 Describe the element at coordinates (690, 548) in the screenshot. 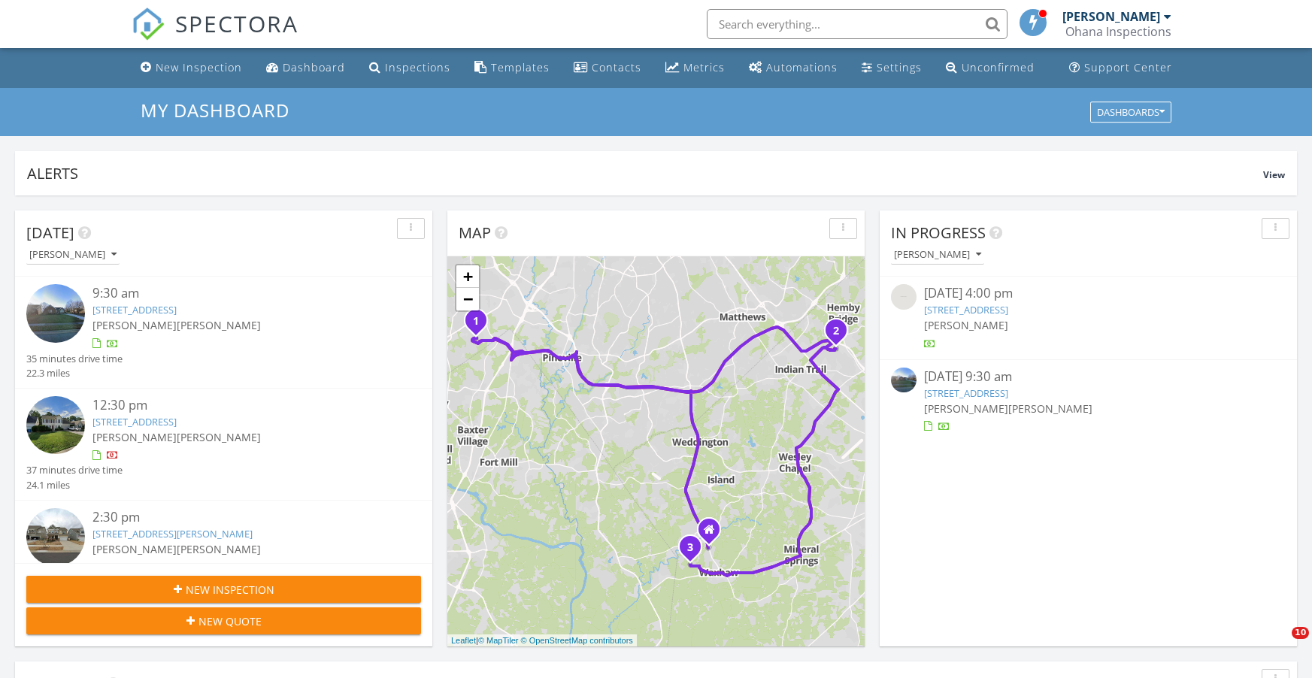

I see `i: 3` at that location.